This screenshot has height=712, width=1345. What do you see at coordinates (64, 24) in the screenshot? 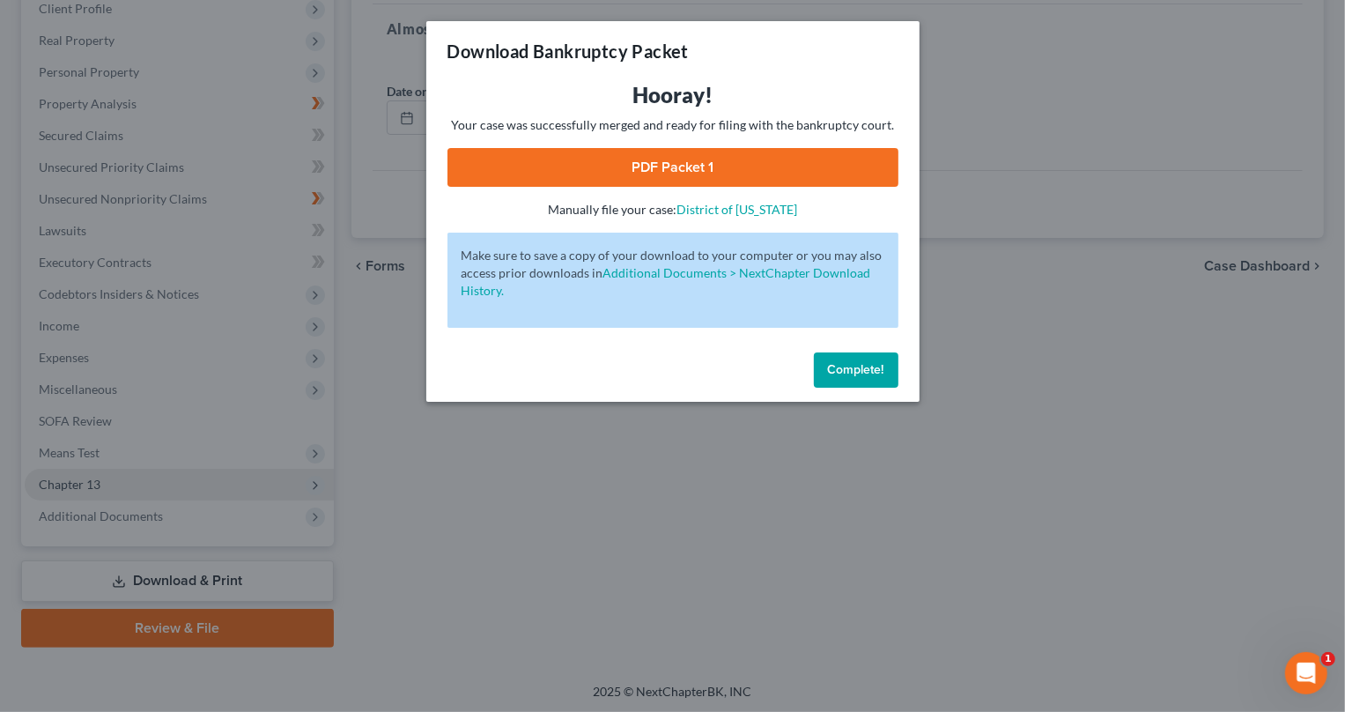
I see `img: Profile image for Katie` at bounding box center [64, 24].